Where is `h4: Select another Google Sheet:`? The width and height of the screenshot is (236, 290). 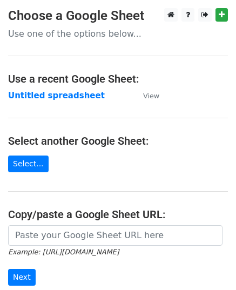 h4: Select another Google Sheet: is located at coordinates (118, 141).